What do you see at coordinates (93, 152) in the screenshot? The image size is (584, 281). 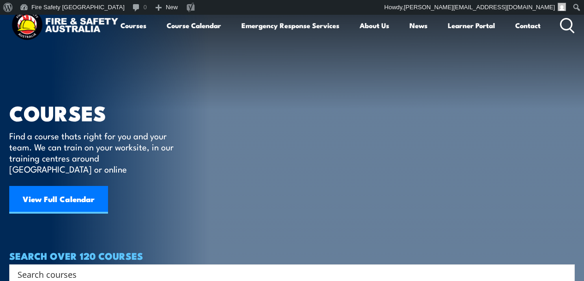 I see `p: Find a course thats right for you and your team. We can train on your worksite, in our training c...` at bounding box center [93, 152].